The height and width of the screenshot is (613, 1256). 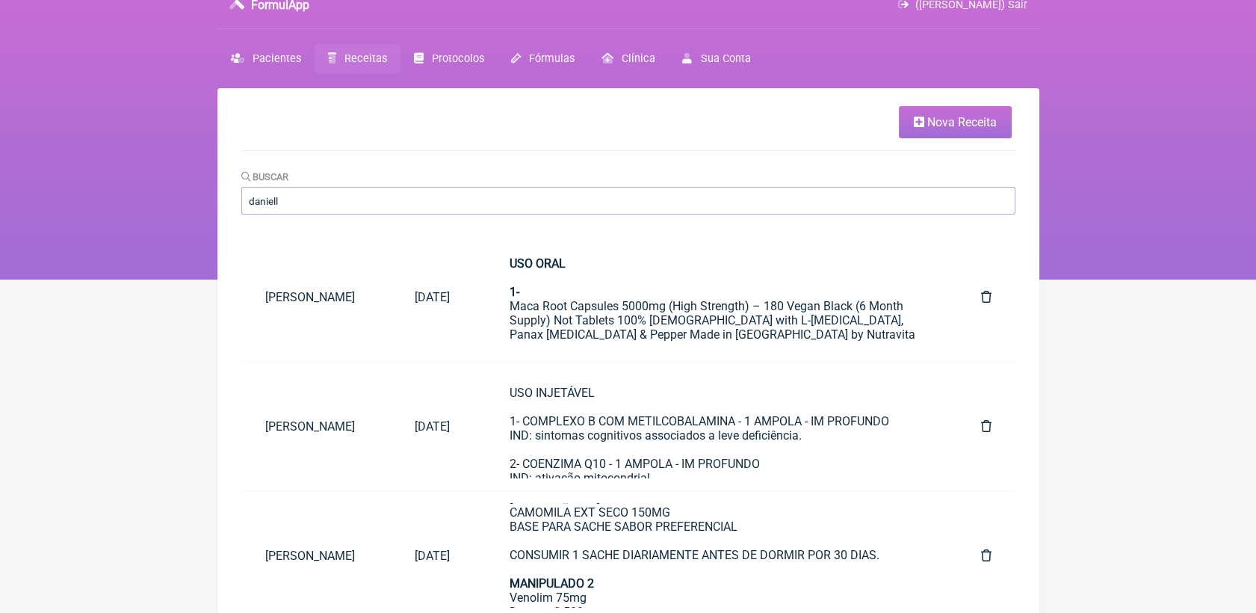 I want to click on strong: MANIPULADO 2, so click(x=551, y=583).